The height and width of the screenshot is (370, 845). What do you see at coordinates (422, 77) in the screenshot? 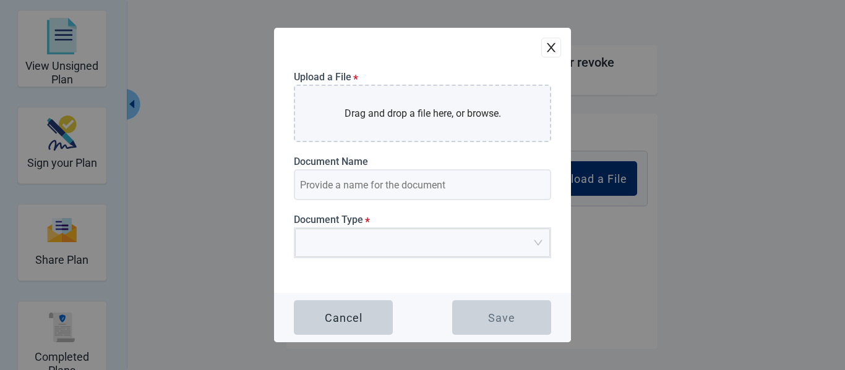
I see `label: Upload a File` at bounding box center [422, 77].